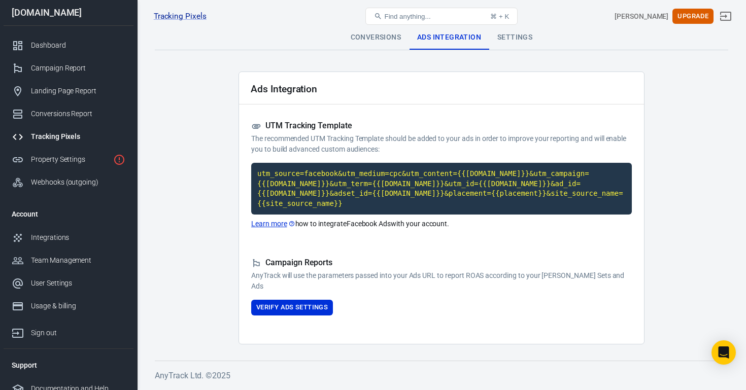 This screenshot has height=390, width=746. Describe the element at coordinates (442, 224) in the screenshot. I see `p: how to integrate Facebook Ads with your account.` at that location.